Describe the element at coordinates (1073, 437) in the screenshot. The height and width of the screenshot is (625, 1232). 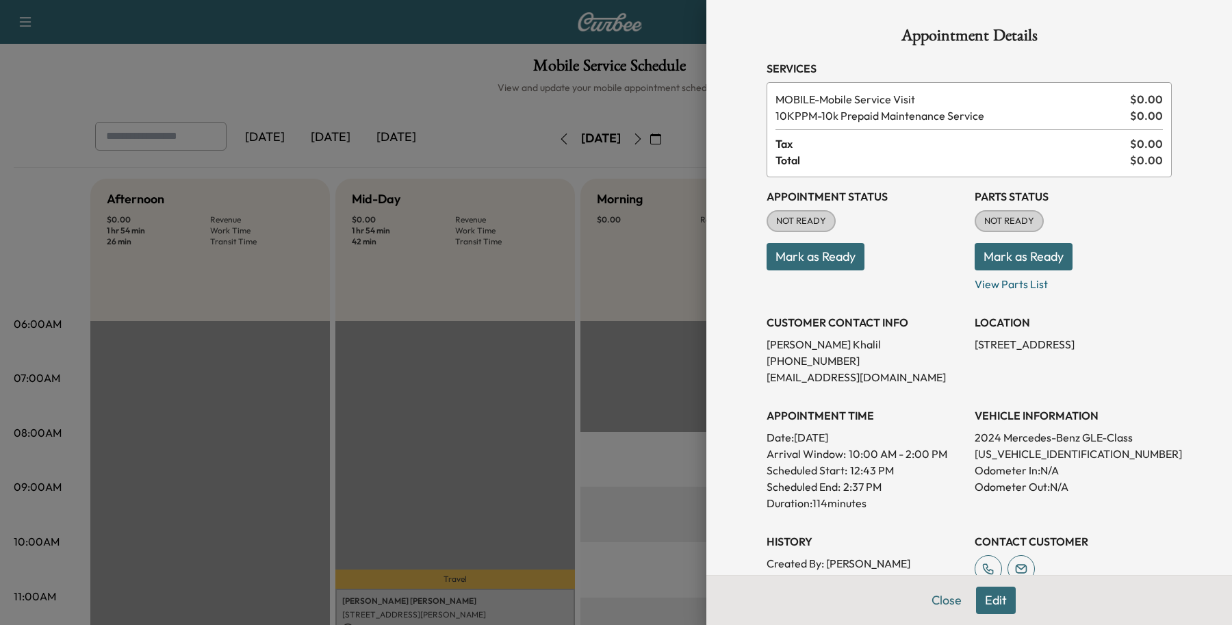
I see `p: 2024 Mercedes-Benz GLE-Class` at that location.